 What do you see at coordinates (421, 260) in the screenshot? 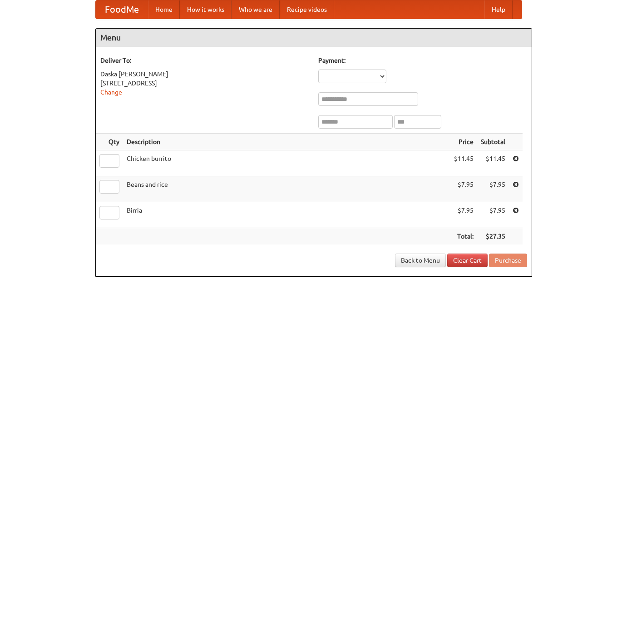
I see `a: Back to Menu` at bounding box center [421, 260].